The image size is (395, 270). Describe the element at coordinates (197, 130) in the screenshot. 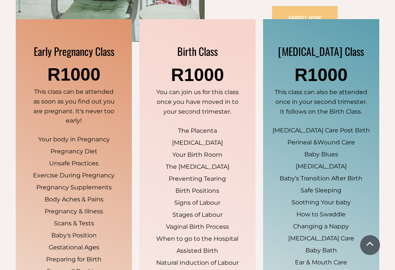

I see `span: The Placenta` at that location.